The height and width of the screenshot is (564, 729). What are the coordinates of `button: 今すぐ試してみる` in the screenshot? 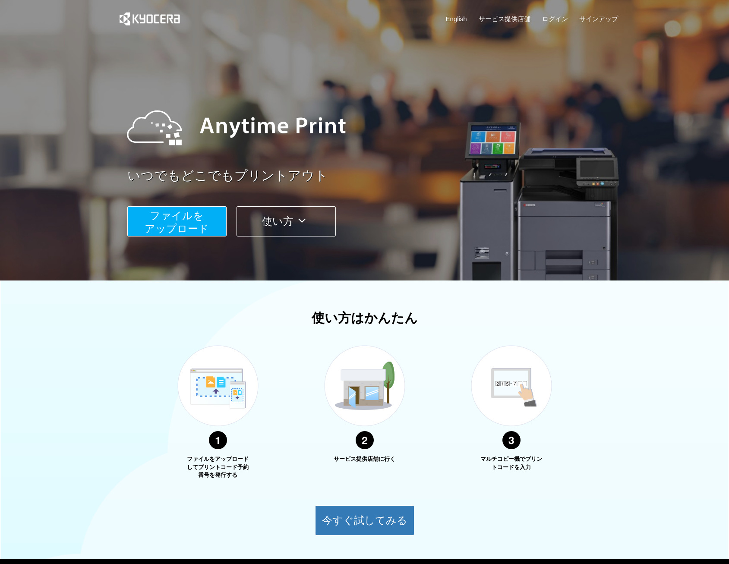 It's located at (365, 521).